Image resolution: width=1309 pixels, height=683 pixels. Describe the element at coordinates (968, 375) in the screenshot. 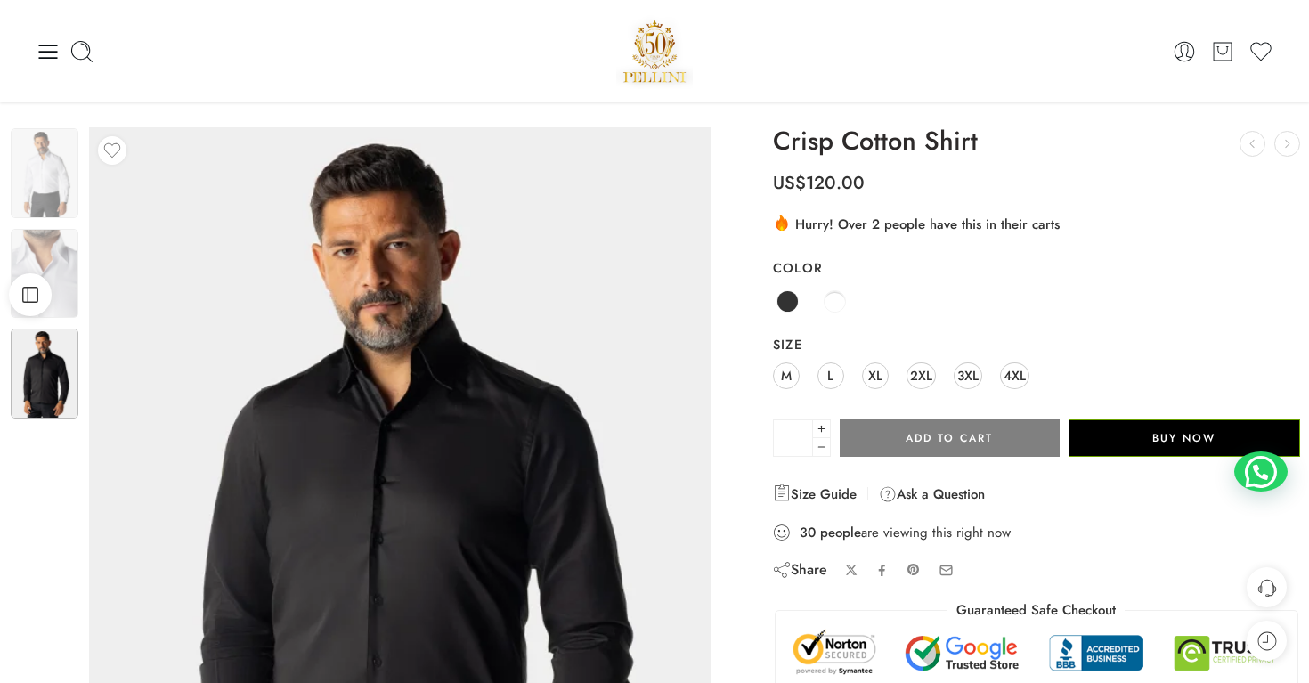

I see `span: 3XL` at that location.